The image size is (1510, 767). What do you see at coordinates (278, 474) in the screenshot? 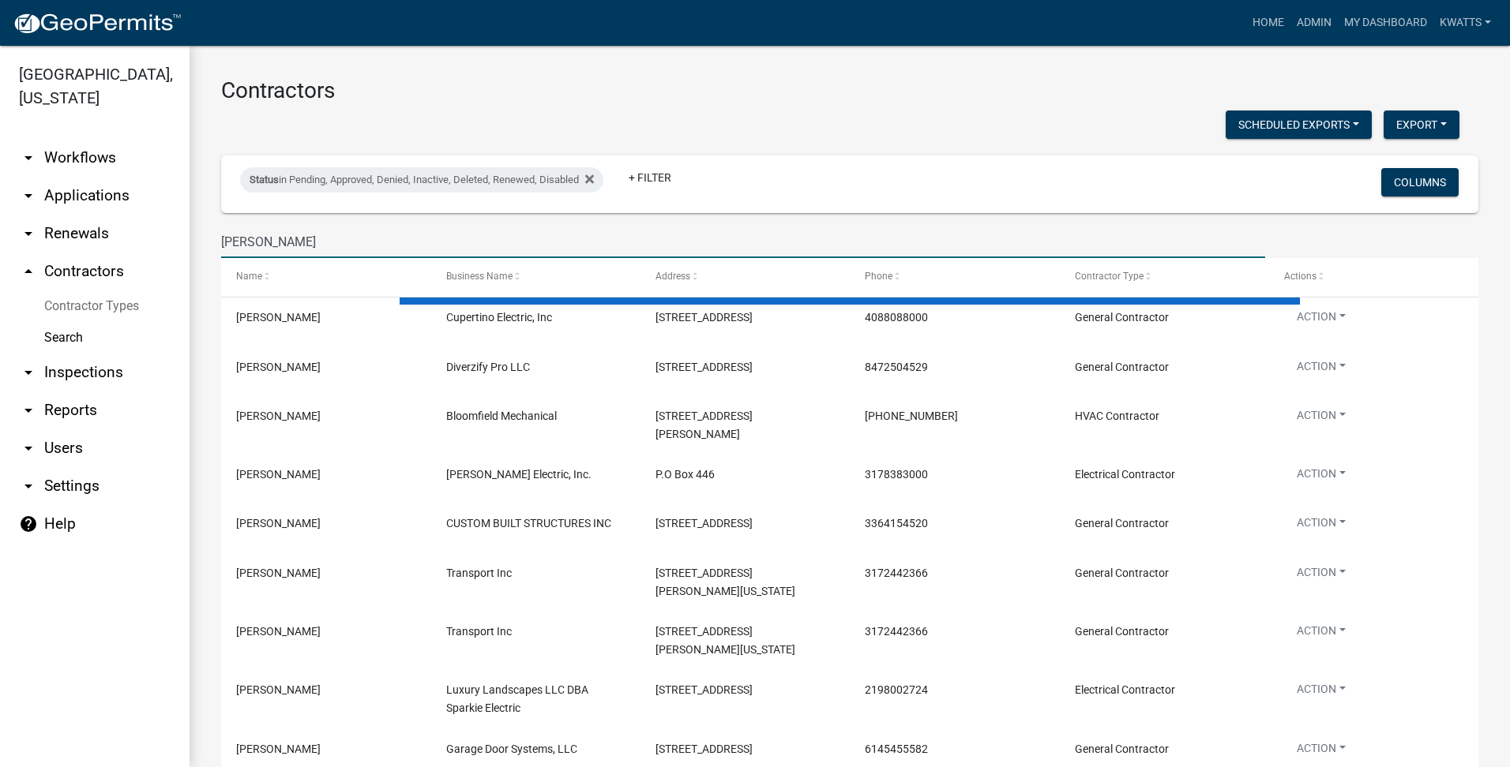
I see `span: Sammie Bracken` at bounding box center [278, 474].